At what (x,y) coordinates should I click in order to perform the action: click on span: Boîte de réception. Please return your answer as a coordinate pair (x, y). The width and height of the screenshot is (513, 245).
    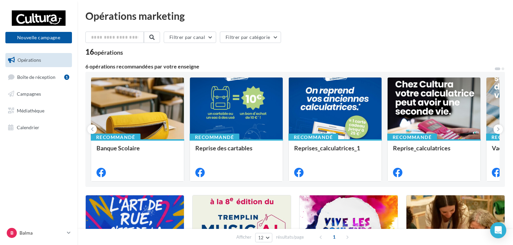
    Looking at the image, I should click on (36, 77).